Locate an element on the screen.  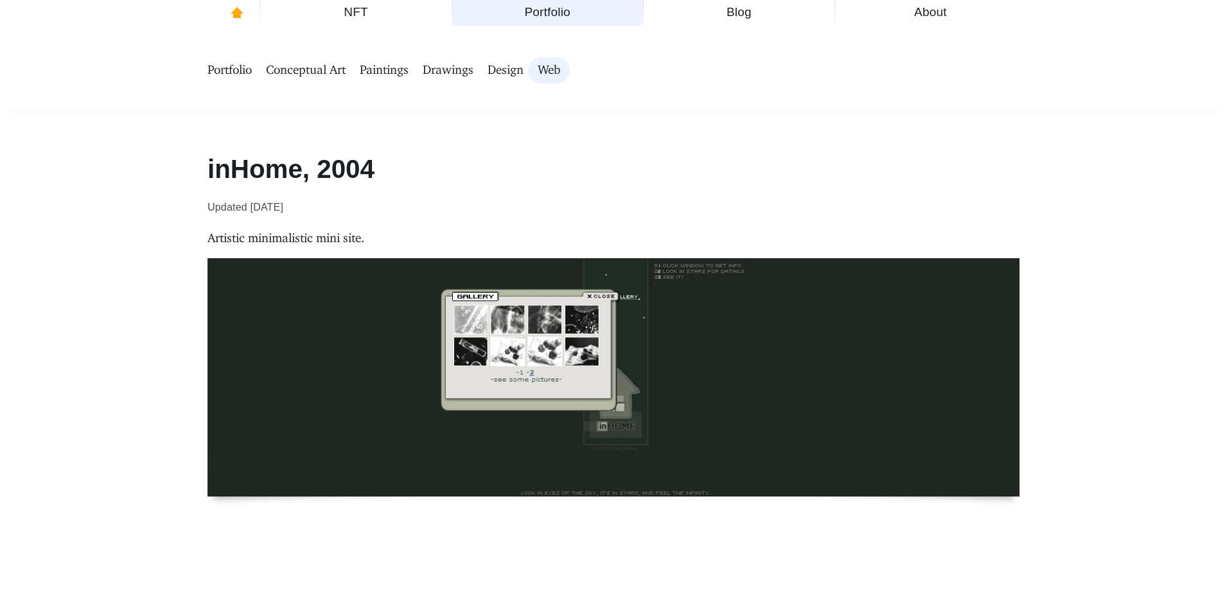
span: Blog is located at coordinates (739, 12).